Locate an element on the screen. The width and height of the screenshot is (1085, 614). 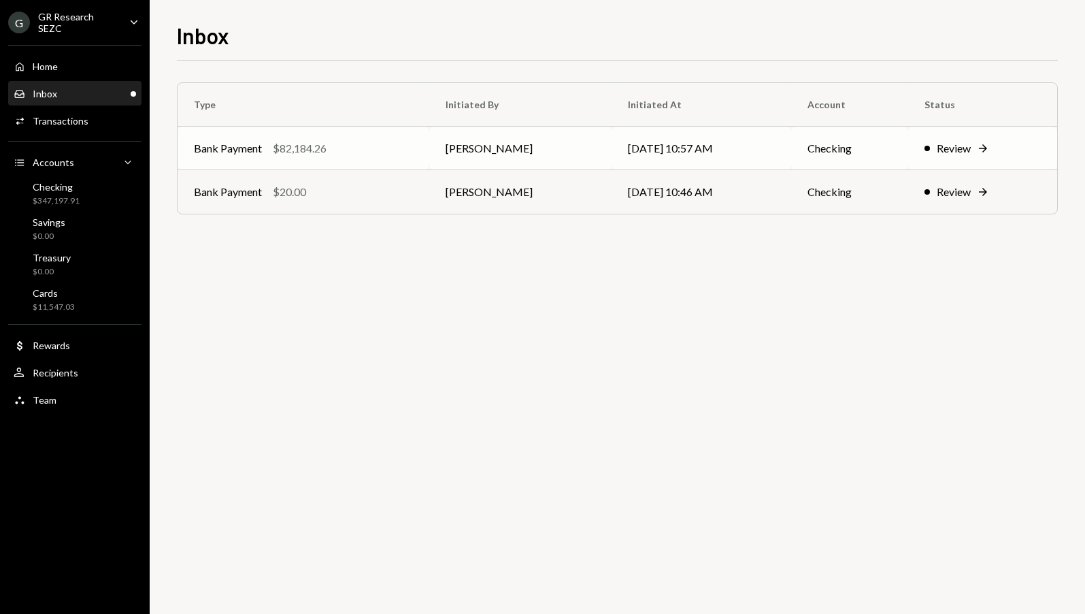
div: Home is located at coordinates (45, 66).